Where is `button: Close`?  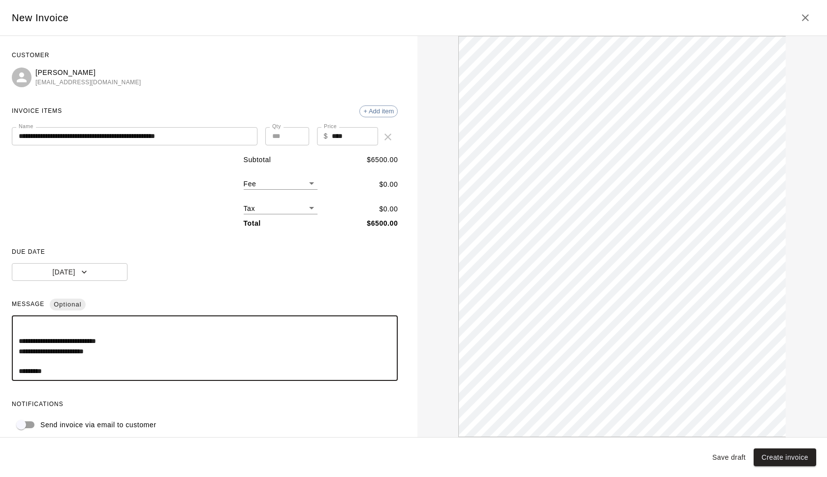
button: Close is located at coordinates (806, 18).